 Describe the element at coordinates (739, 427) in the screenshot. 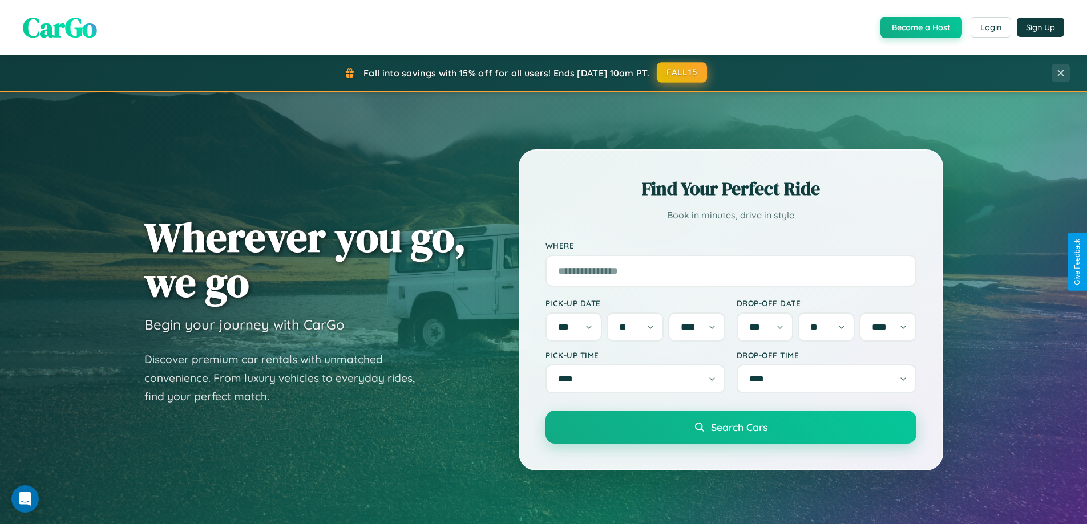

I see `span: Search Cars` at that location.